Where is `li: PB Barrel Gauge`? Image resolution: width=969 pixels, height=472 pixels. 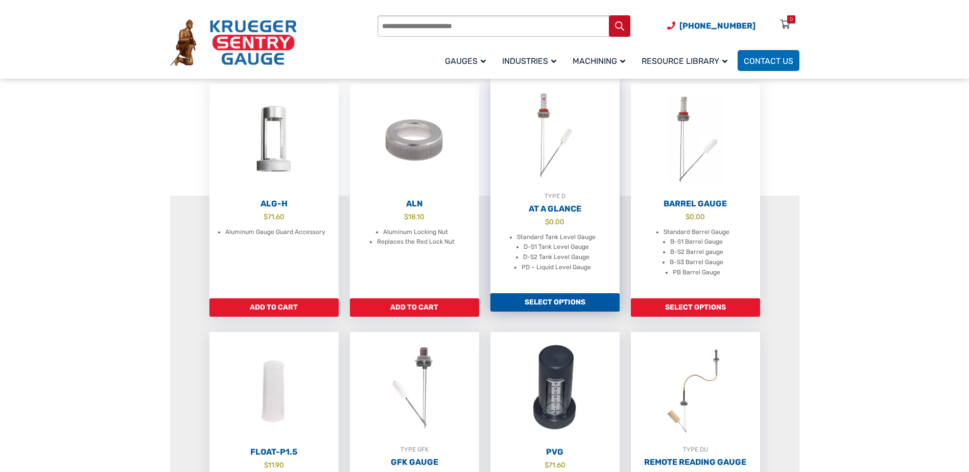
li: PB Barrel Gauge is located at coordinates (696, 273).